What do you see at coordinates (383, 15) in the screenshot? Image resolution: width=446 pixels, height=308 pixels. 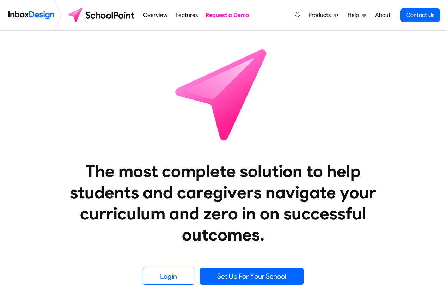 I see `a: About` at bounding box center [383, 15].